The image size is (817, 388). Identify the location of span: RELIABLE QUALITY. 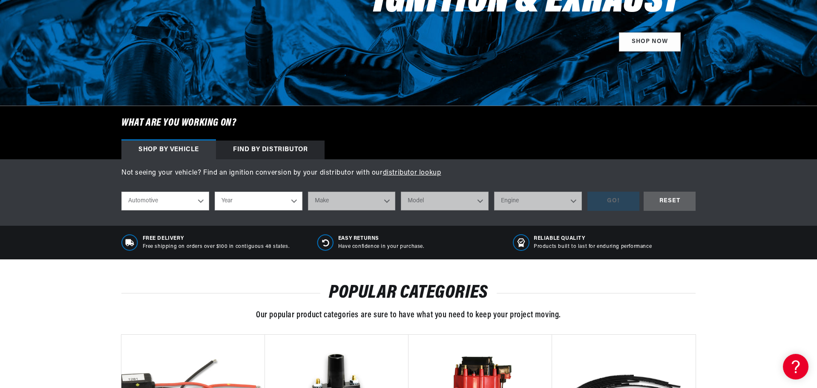
(592, 238).